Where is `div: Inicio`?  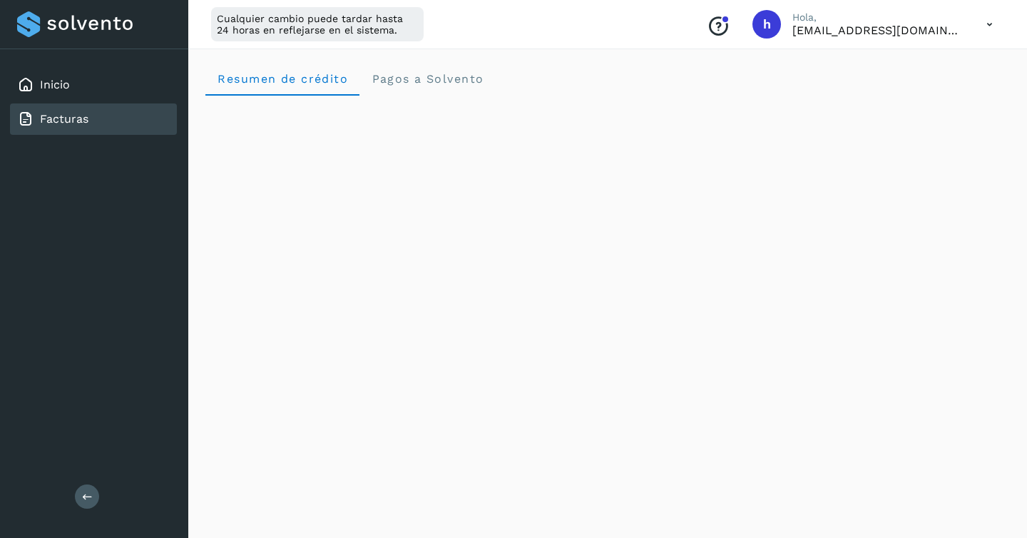 div: Inicio is located at coordinates (93, 85).